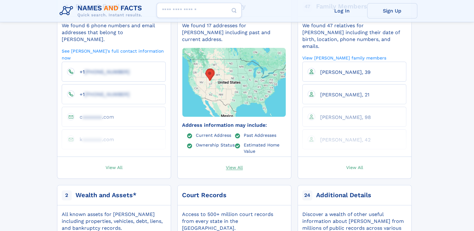 This screenshot has height=231, width=474. I want to click on span: 24, so click(308, 196).